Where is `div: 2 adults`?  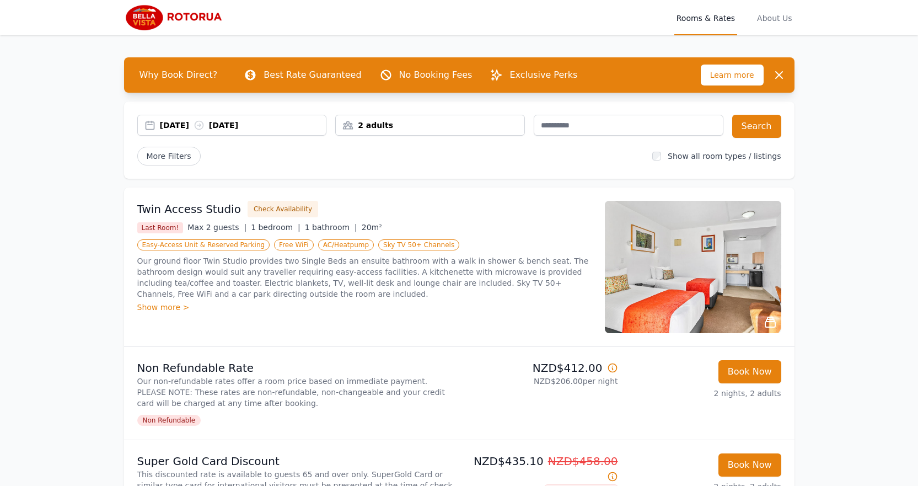 div: 2 adults is located at coordinates (430, 125).